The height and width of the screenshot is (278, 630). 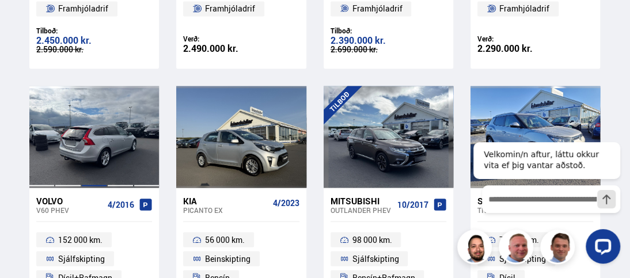 I want to click on button: Send a message, so click(x=142, y=78).